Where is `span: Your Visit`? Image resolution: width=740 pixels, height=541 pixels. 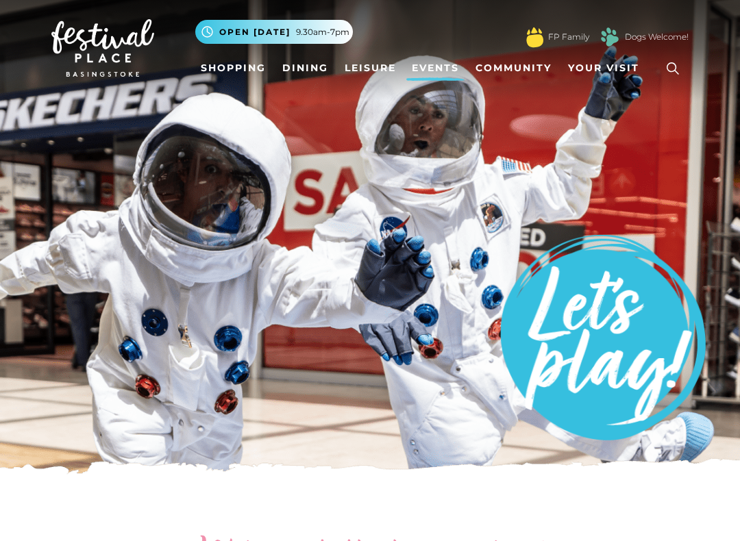 span: Your Visit is located at coordinates (604, 68).